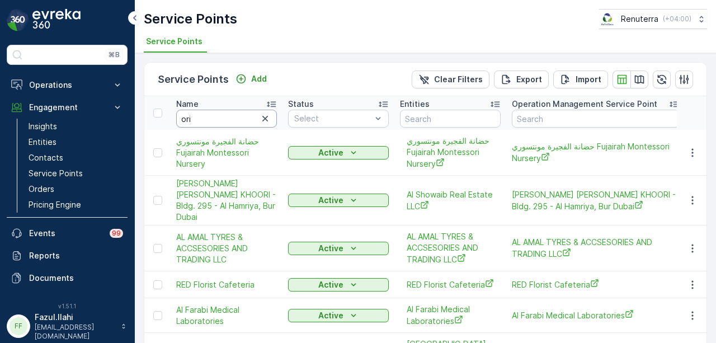  What do you see at coordinates (114, 55) in the screenshot?
I see `p: ⌘B` at bounding box center [114, 55].